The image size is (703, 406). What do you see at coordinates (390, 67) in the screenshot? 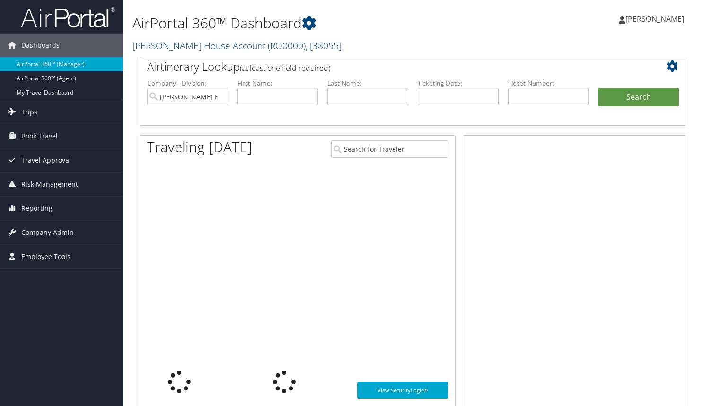
I see `h2: Airtinerary Lookup` at bounding box center [390, 67].